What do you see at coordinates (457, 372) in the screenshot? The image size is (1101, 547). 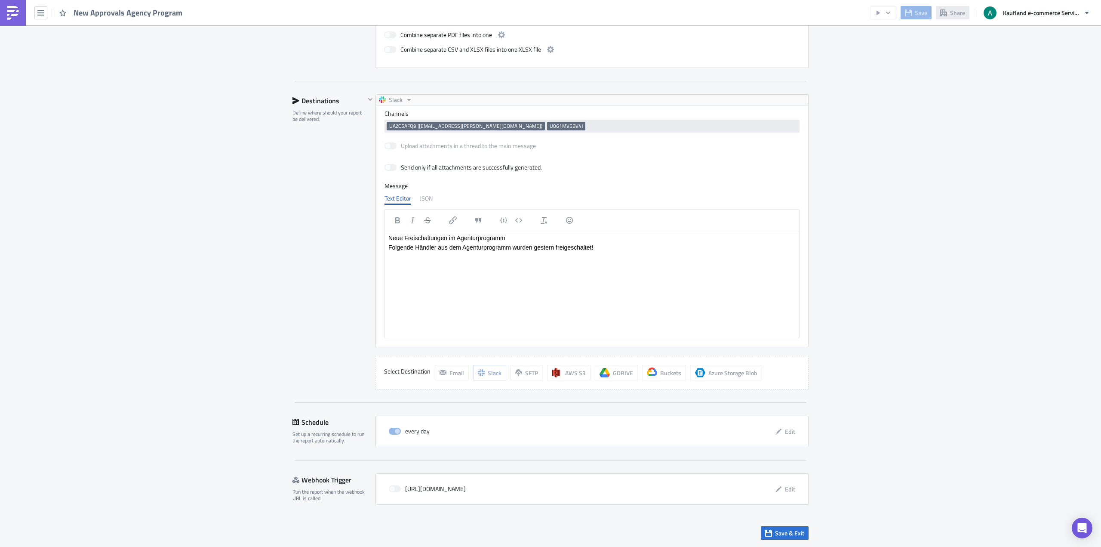 I see `span: Email` at bounding box center [457, 372].